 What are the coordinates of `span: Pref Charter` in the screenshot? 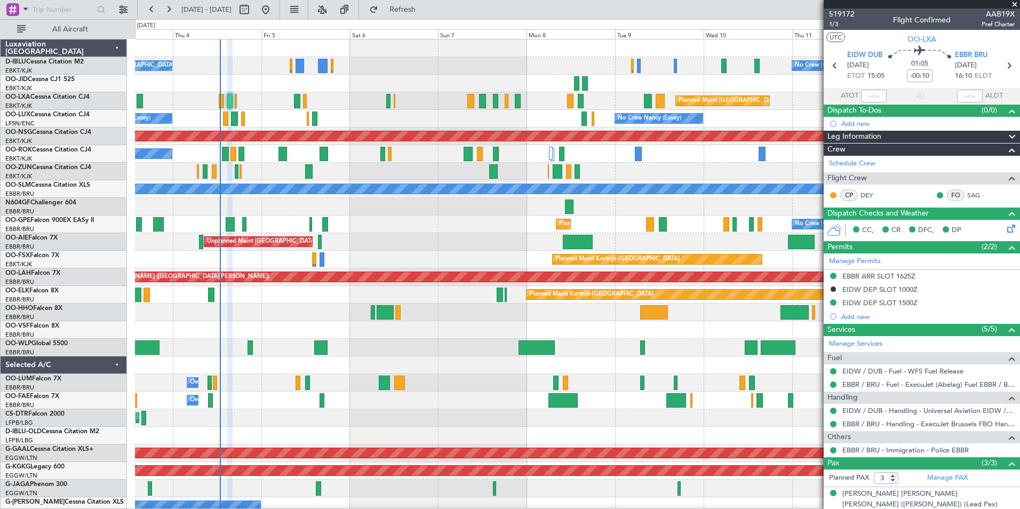 It's located at (998, 24).